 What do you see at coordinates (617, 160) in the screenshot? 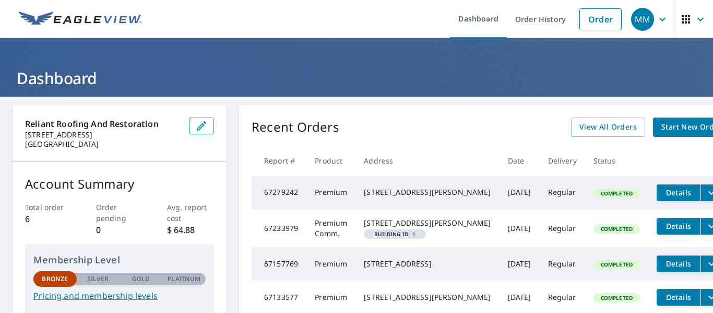
I see `th: Status` at bounding box center [617, 160].